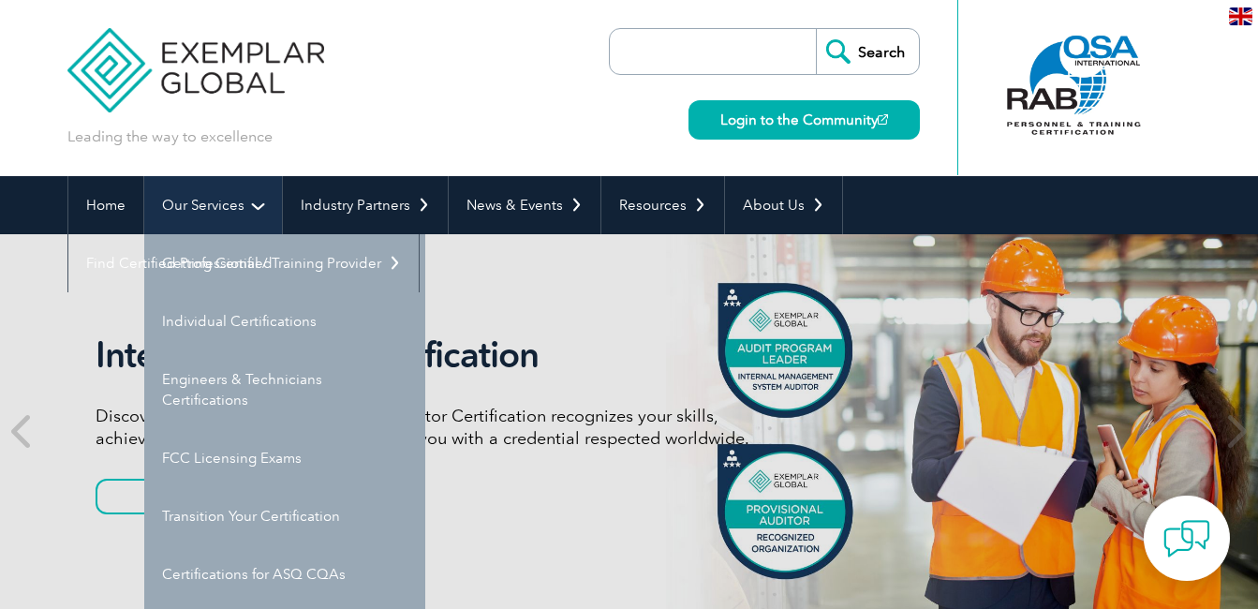 The image size is (1258, 609). What do you see at coordinates (525, 205) in the screenshot?
I see `a: News & Events` at bounding box center [525, 205].